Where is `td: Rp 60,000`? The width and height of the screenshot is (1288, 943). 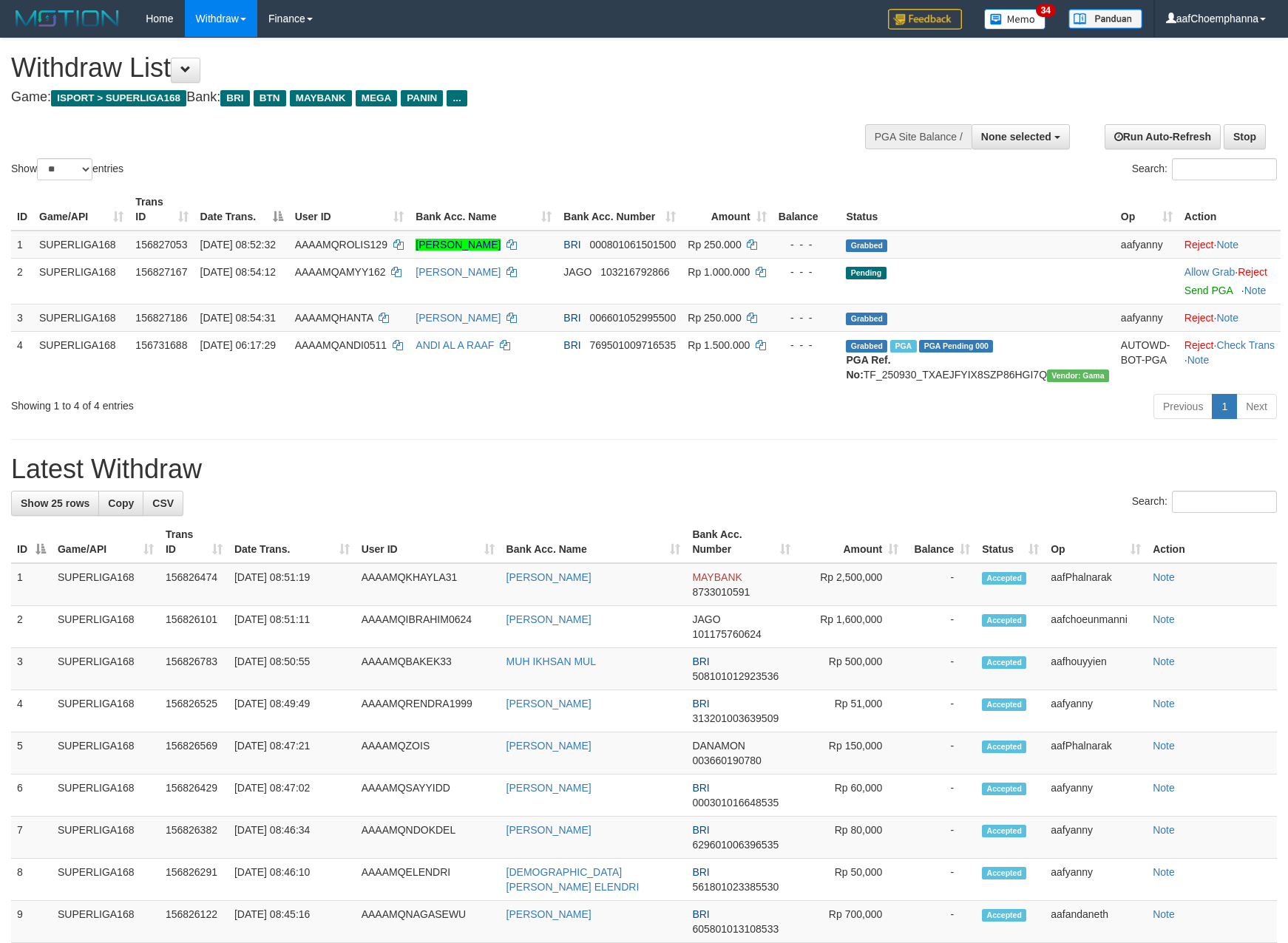 td: Rp 60,000 is located at coordinates (850, 796).